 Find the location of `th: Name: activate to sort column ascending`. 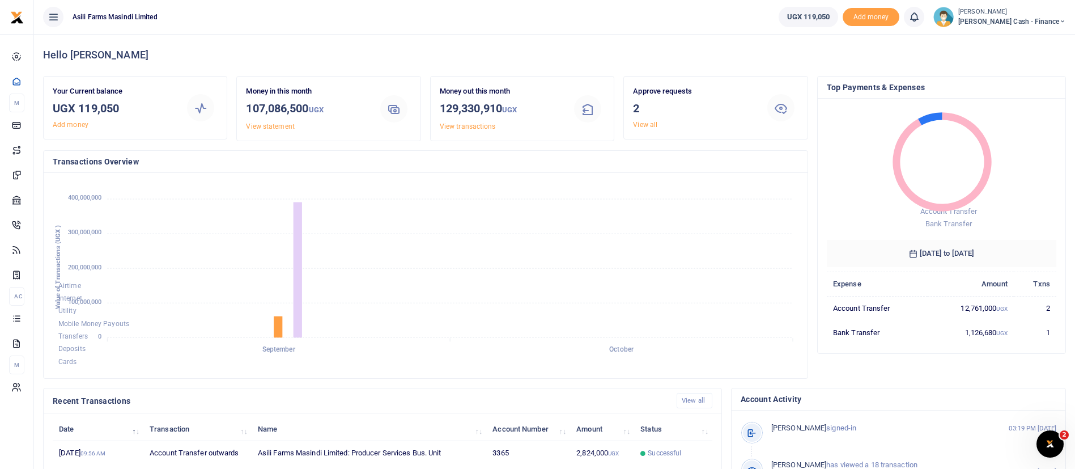

th: Name: activate to sort column ascending is located at coordinates (369, 429).